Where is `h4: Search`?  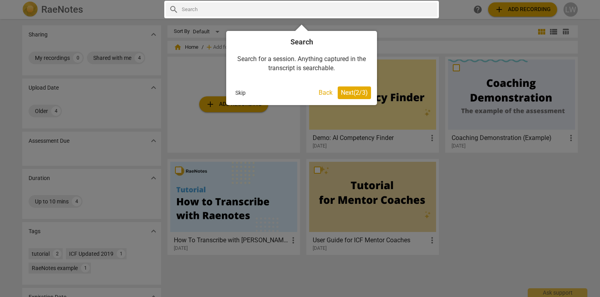
h4: Search is located at coordinates (302, 42).